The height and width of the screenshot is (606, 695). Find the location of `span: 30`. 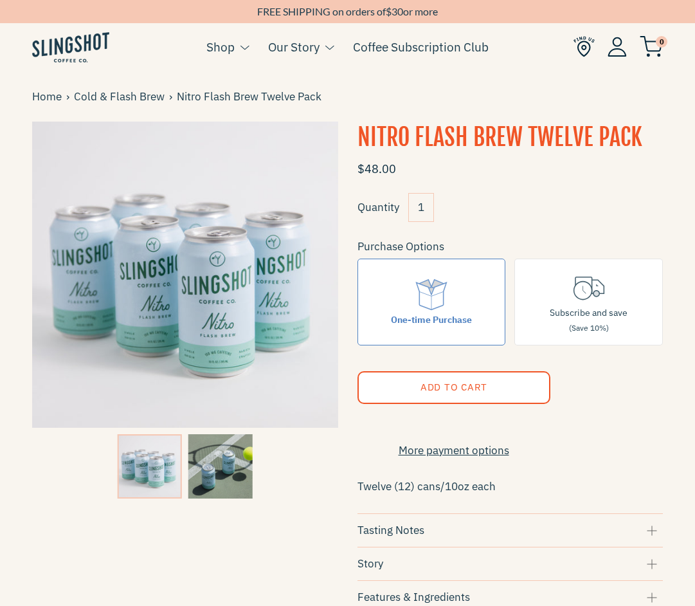

span: 30 is located at coordinates (398, 11).